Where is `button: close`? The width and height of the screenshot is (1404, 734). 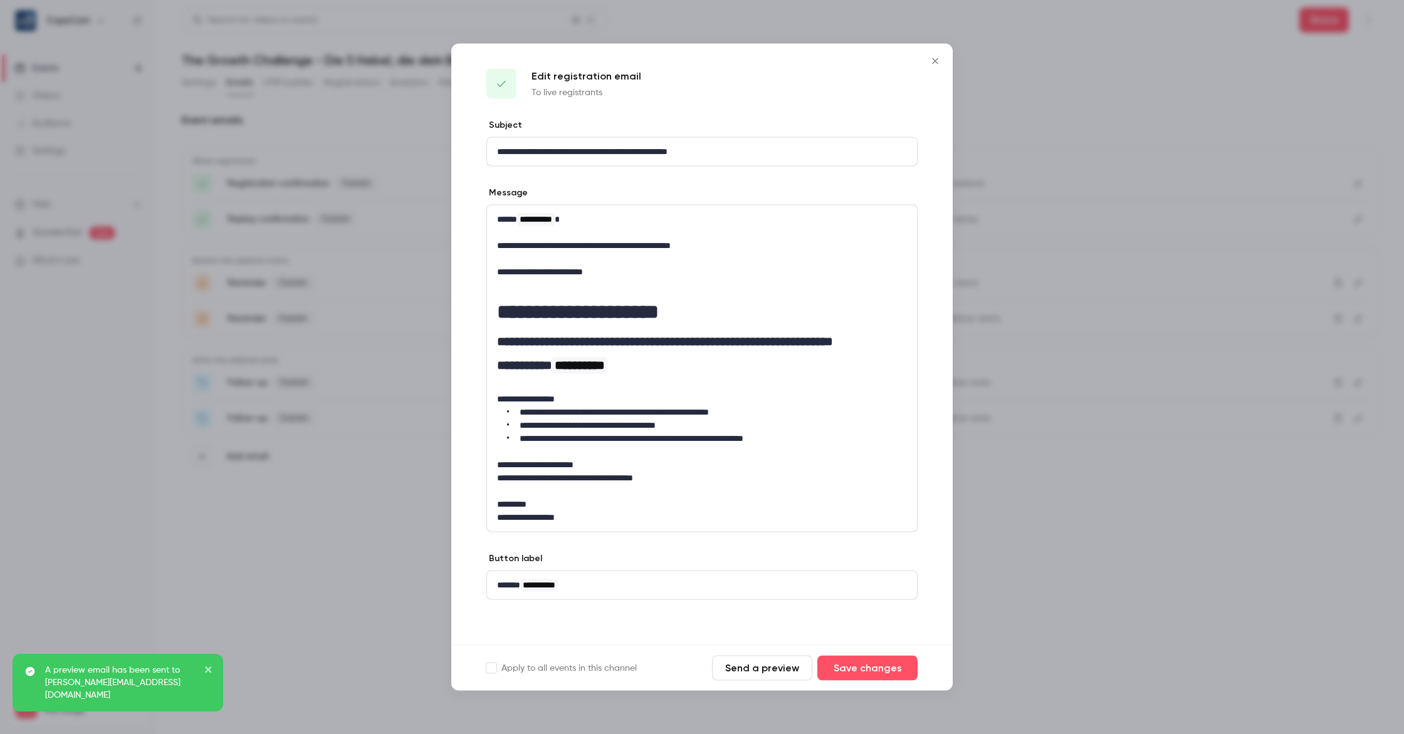 button: close is located at coordinates (209, 672).